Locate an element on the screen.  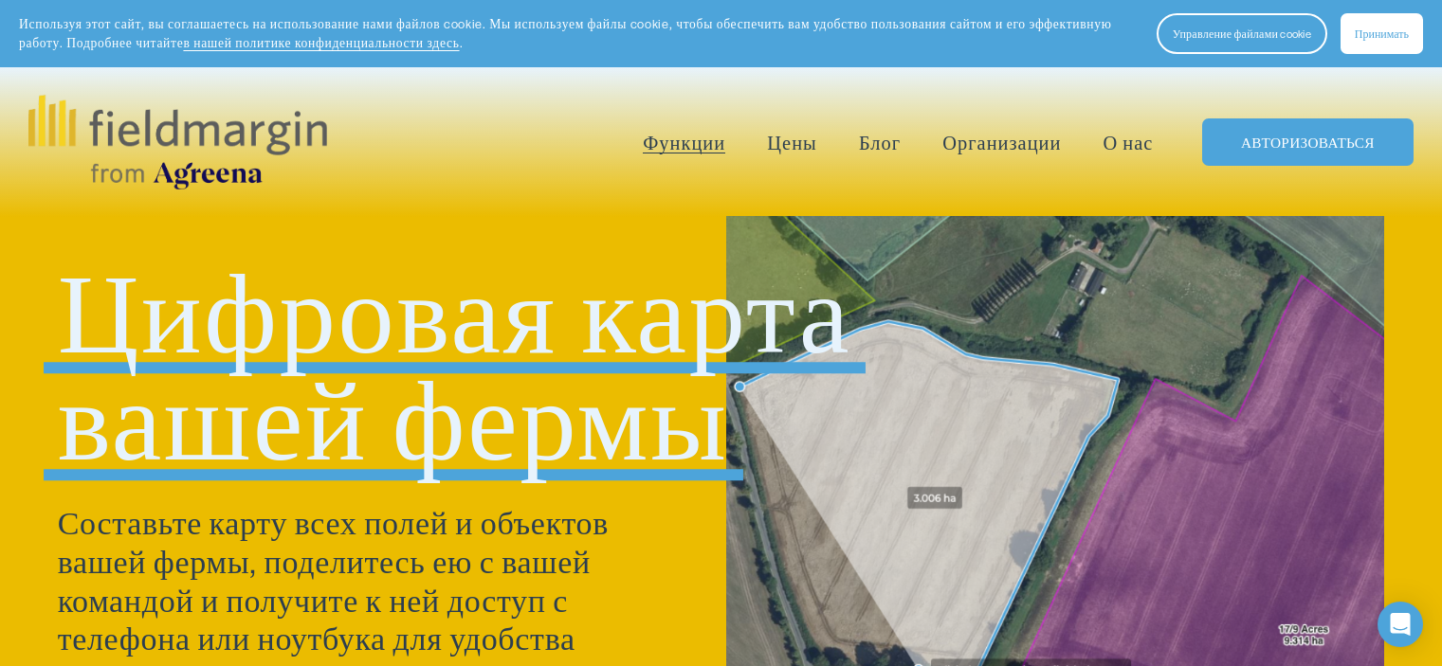
font: Функции is located at coordinates (684, 142).